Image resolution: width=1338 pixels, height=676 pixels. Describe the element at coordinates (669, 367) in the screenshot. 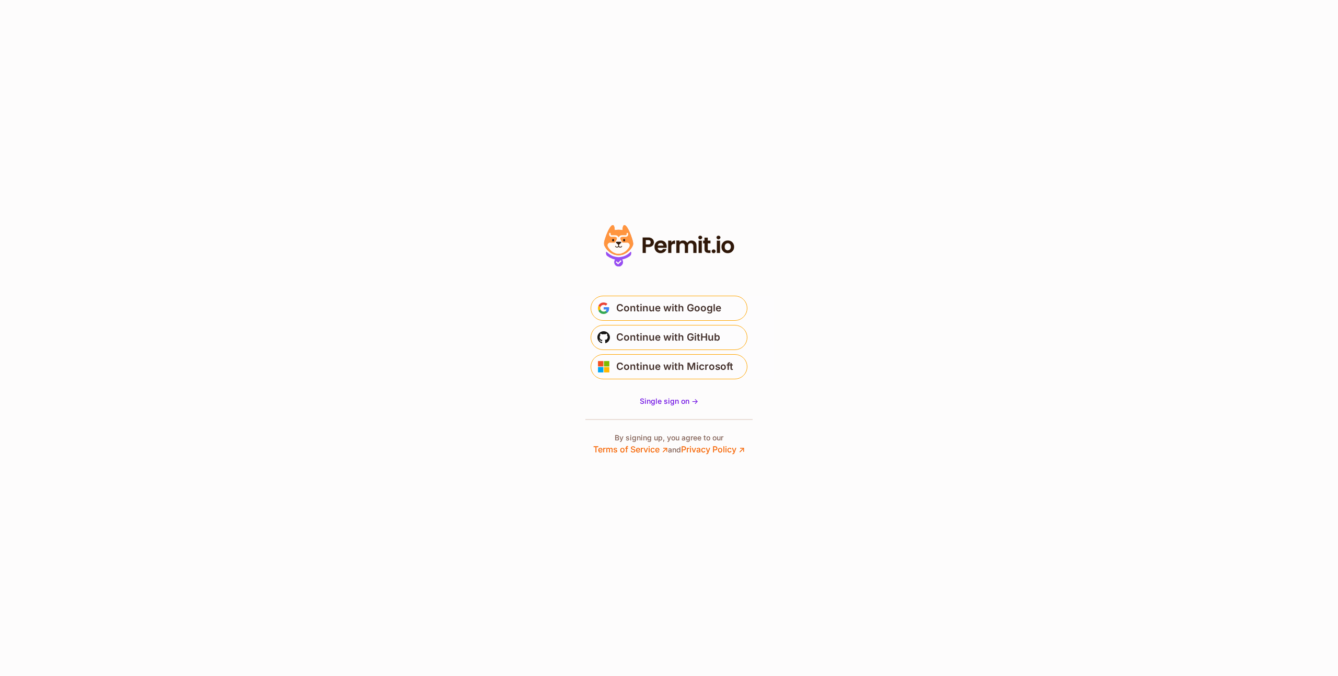

I see `button: Continue with Microsoft` at that location.